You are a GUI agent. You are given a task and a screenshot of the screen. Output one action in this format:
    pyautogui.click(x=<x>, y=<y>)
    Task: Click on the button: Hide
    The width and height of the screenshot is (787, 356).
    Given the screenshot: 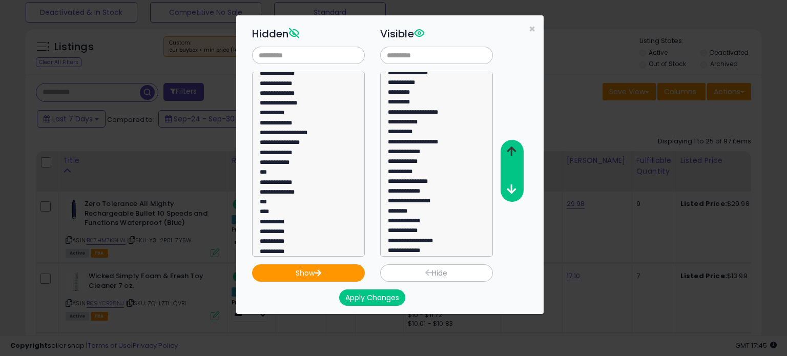 What is the action you would take?
    pyautogui.click(x=437, y=273)
    